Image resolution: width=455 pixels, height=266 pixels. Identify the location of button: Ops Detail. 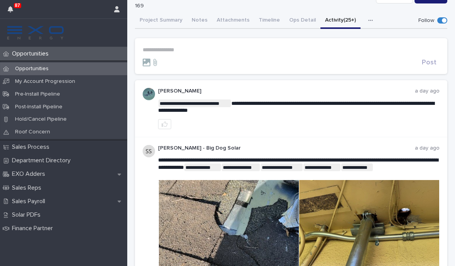
(303, 21).